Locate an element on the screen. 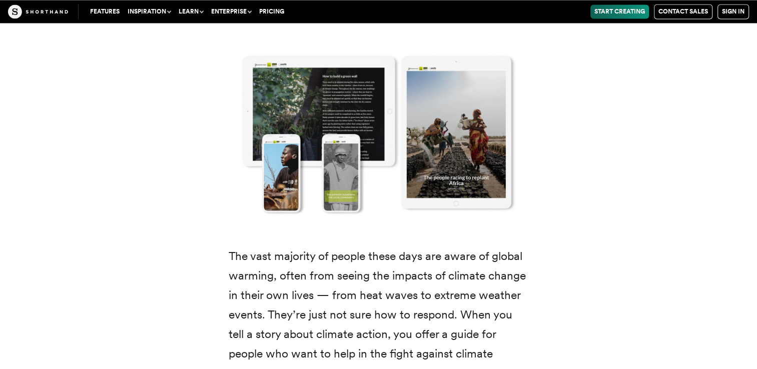 The image size is (757, 369). a: Contact Sales is located at coordinates (683, 12).